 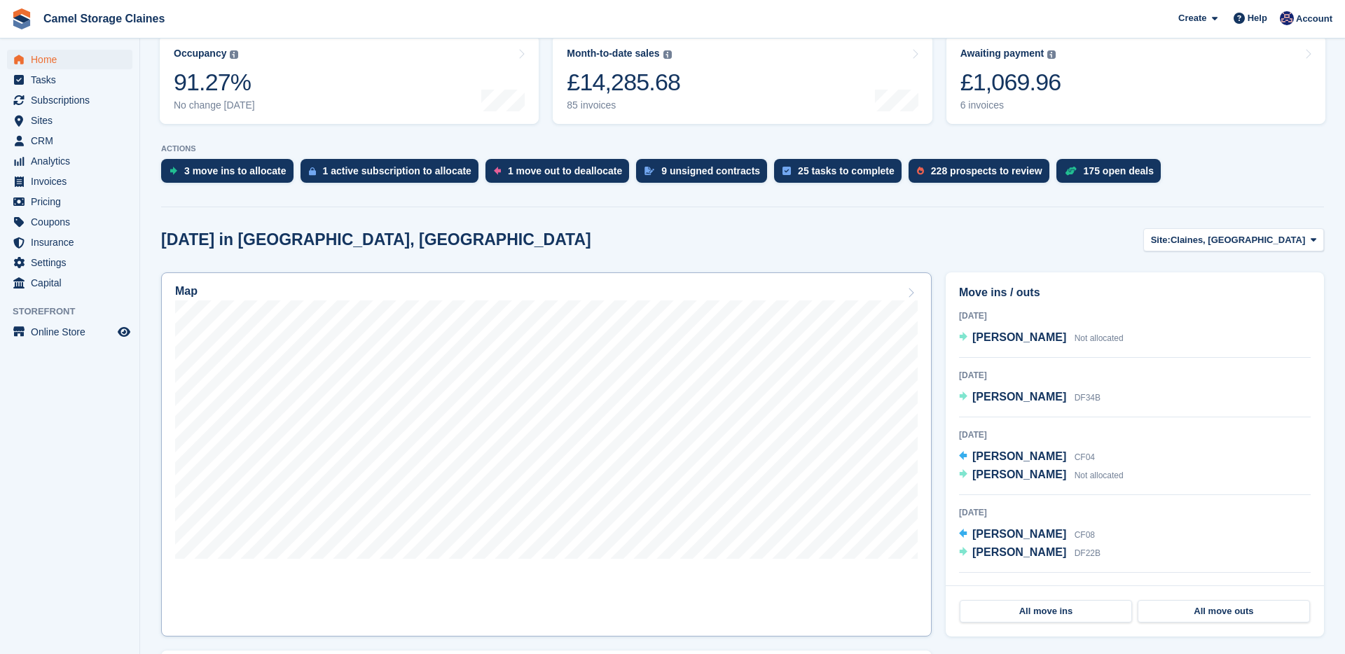 What do you see at coordinates (846, 171) in the screenshot?
I see `div: 25 tasks to complete` at bounding box center [846, 171].